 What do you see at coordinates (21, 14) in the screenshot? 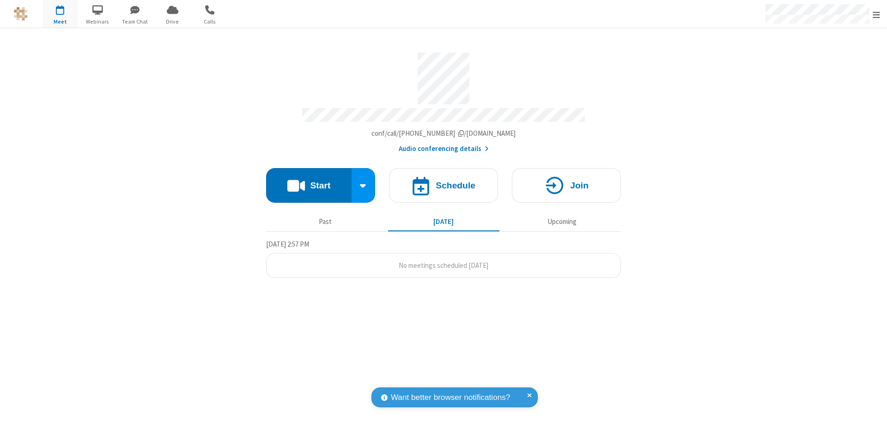
I see `img: QA Selenium DO NOT DELETE OR CHANGE` at bounding box center [21, 14].